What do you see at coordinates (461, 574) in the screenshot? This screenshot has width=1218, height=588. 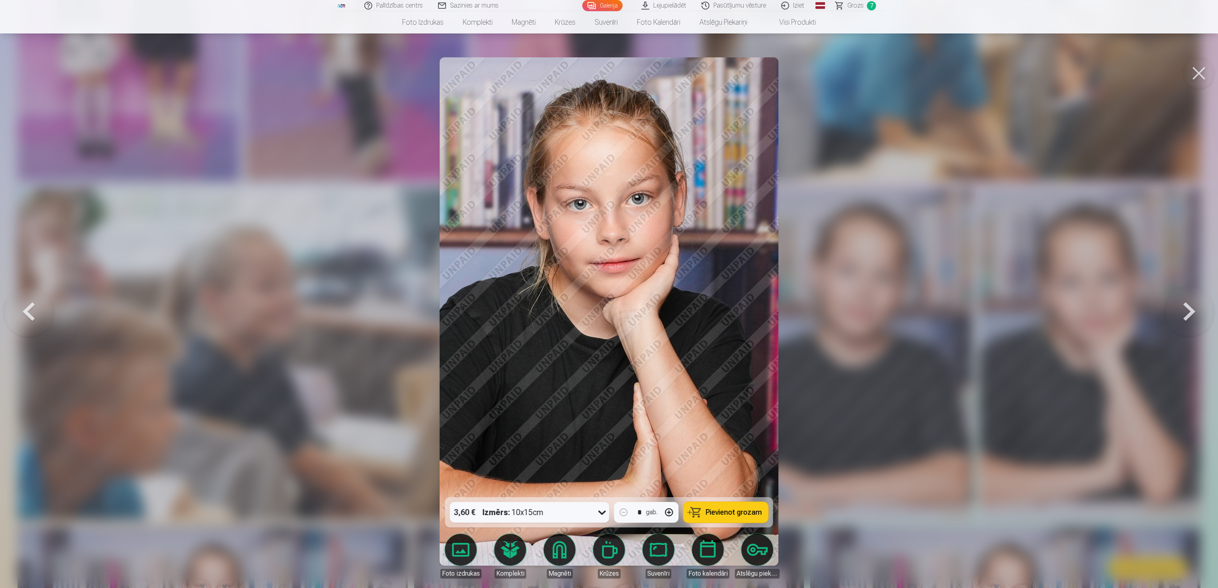 I see `div: Foto izdrukas` at bounding box center [461, 574].